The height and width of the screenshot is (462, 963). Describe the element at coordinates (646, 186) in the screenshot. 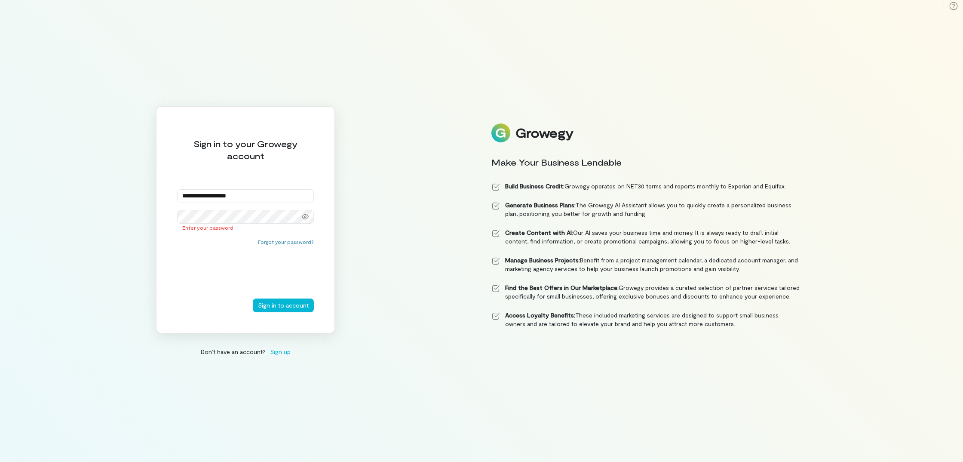

I see `li: Growegy operates on NET30 terms and reports monthly to Experian and Equifax.` at that location.